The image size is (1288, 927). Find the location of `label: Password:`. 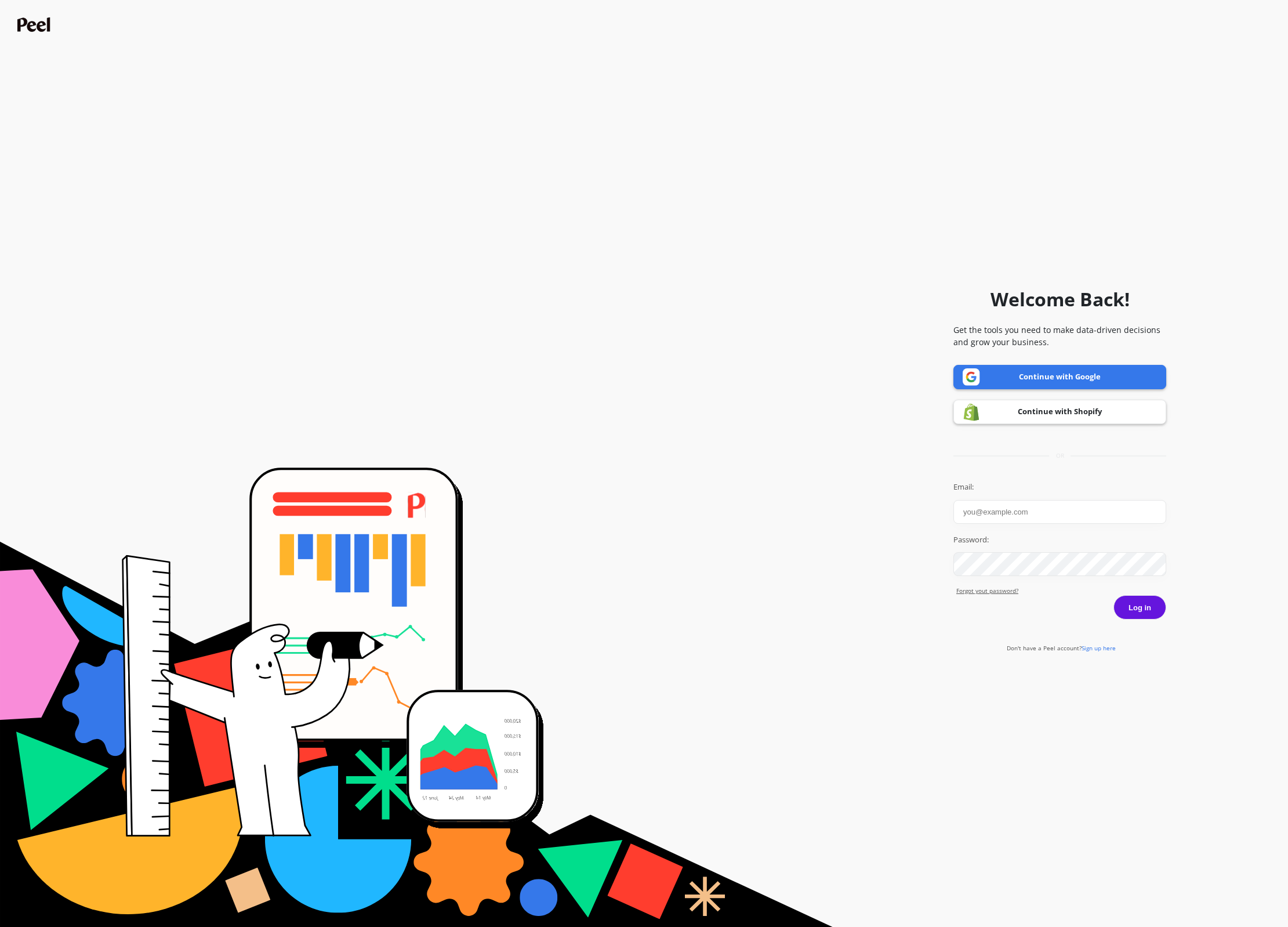

label: Password: is located at coordinates (1059, 540).